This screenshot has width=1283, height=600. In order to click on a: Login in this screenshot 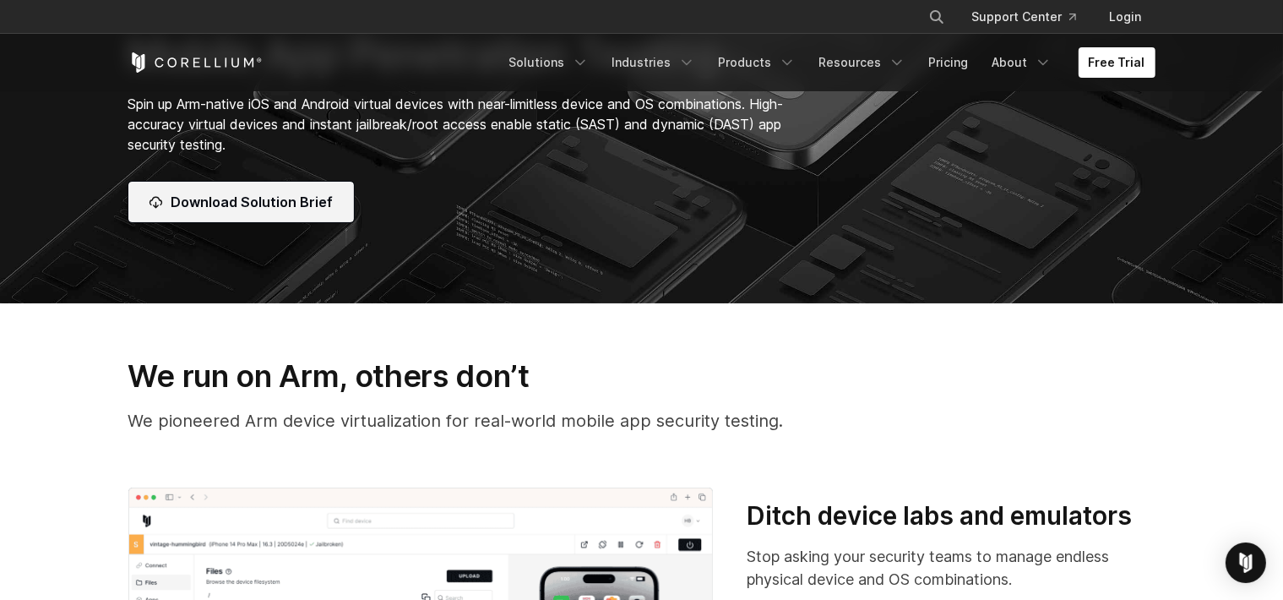, I will do `click(1126, 17)`.